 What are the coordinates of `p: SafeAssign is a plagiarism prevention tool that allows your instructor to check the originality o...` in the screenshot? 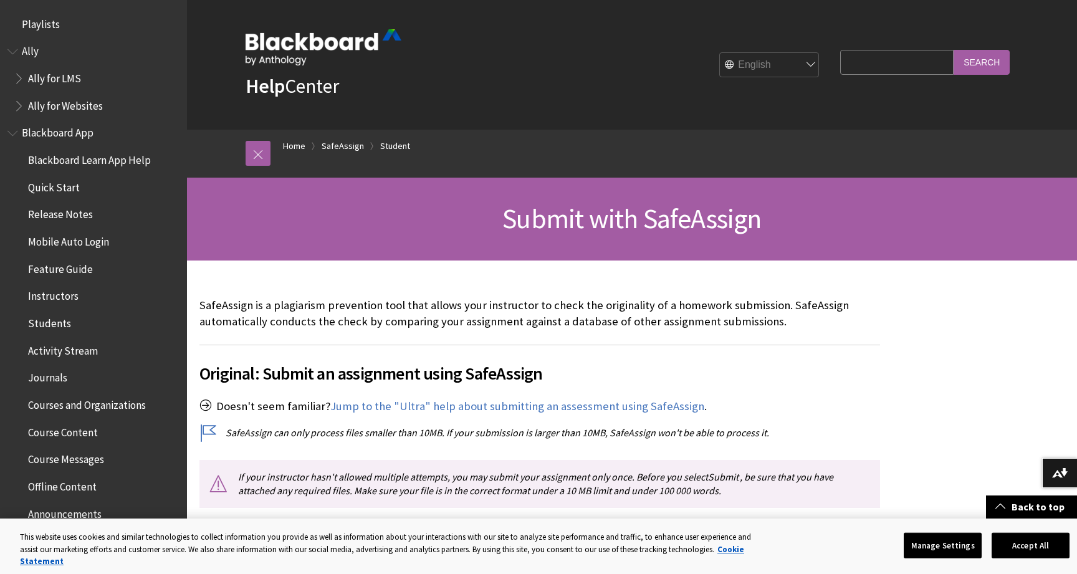 It's located at (540, 314).